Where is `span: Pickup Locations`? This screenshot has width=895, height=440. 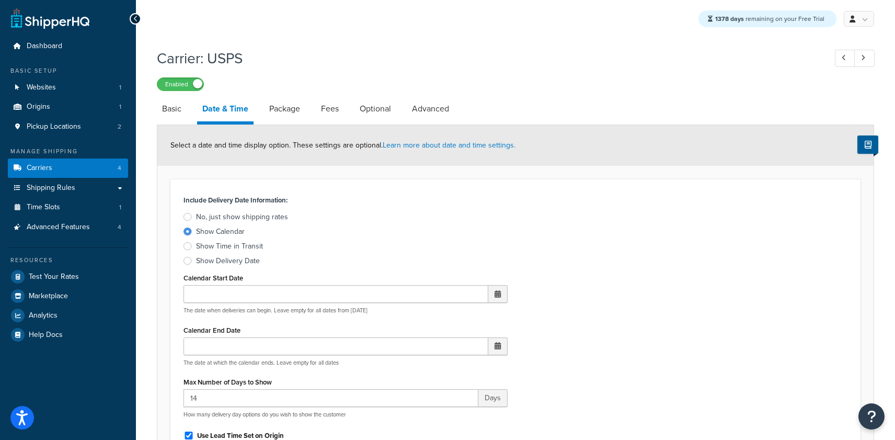
span: Pickup Locations is located at coordinates (54, 126).